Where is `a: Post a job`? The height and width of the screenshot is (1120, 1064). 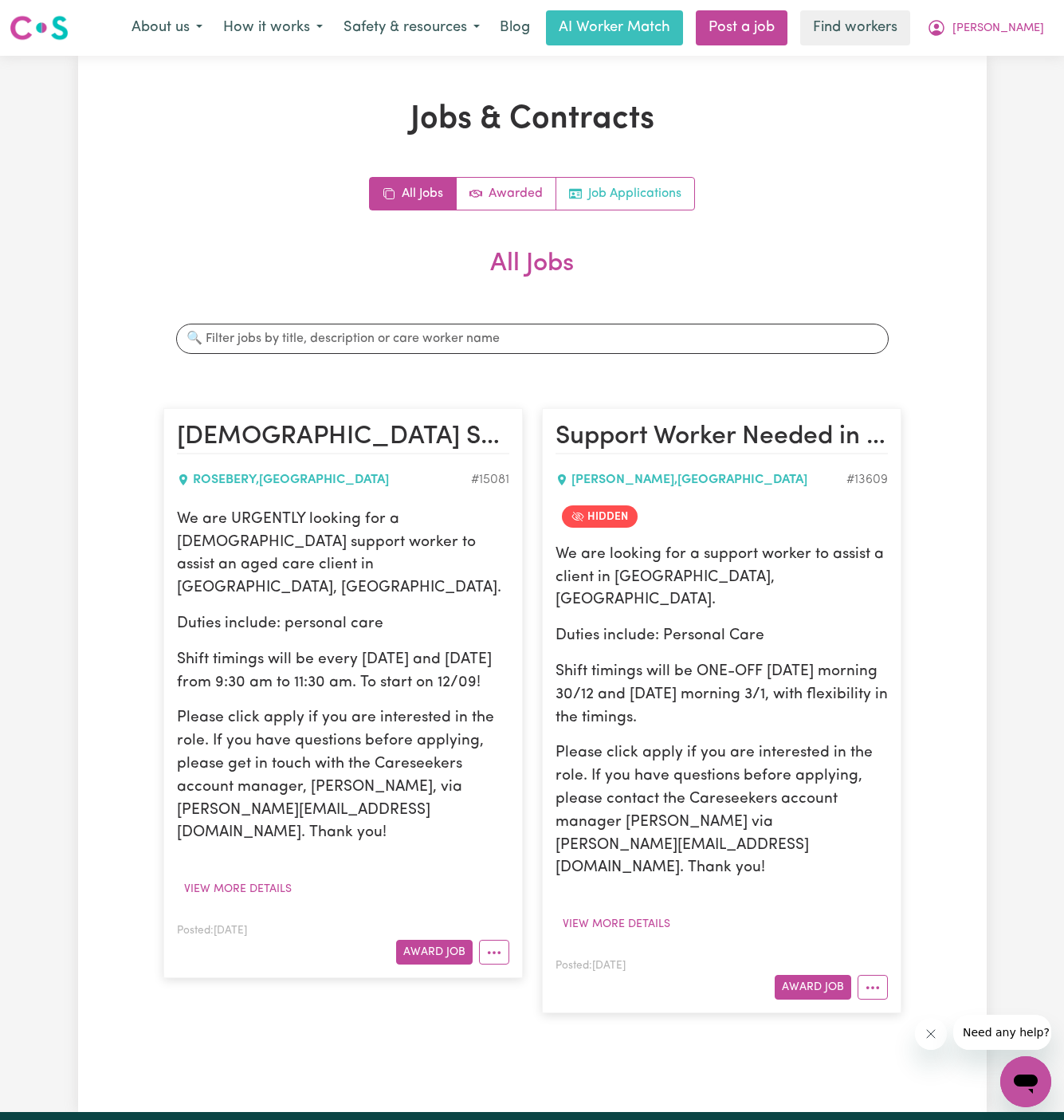
a: Post a job is located at coordinates (741, 28).